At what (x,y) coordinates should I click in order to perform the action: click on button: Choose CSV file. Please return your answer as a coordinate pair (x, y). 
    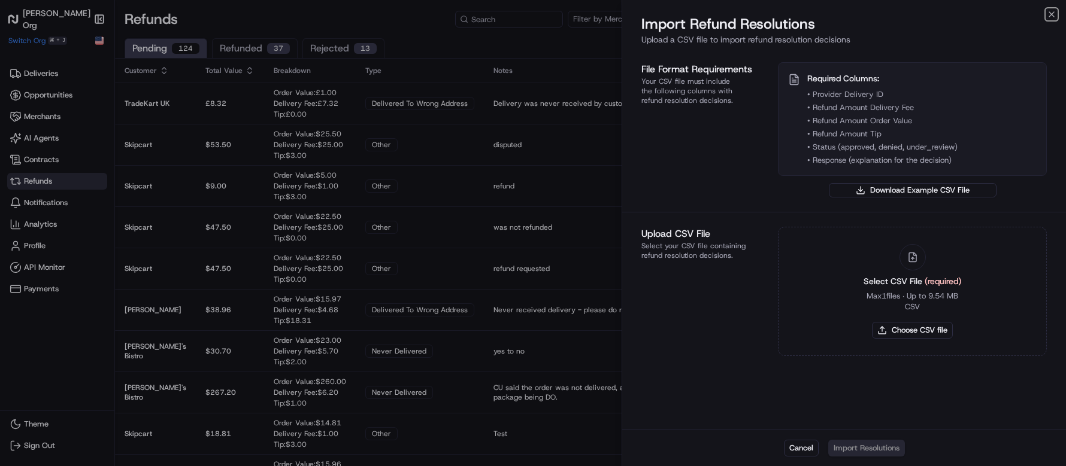
    Looking at the image, I should click on (912, 330).